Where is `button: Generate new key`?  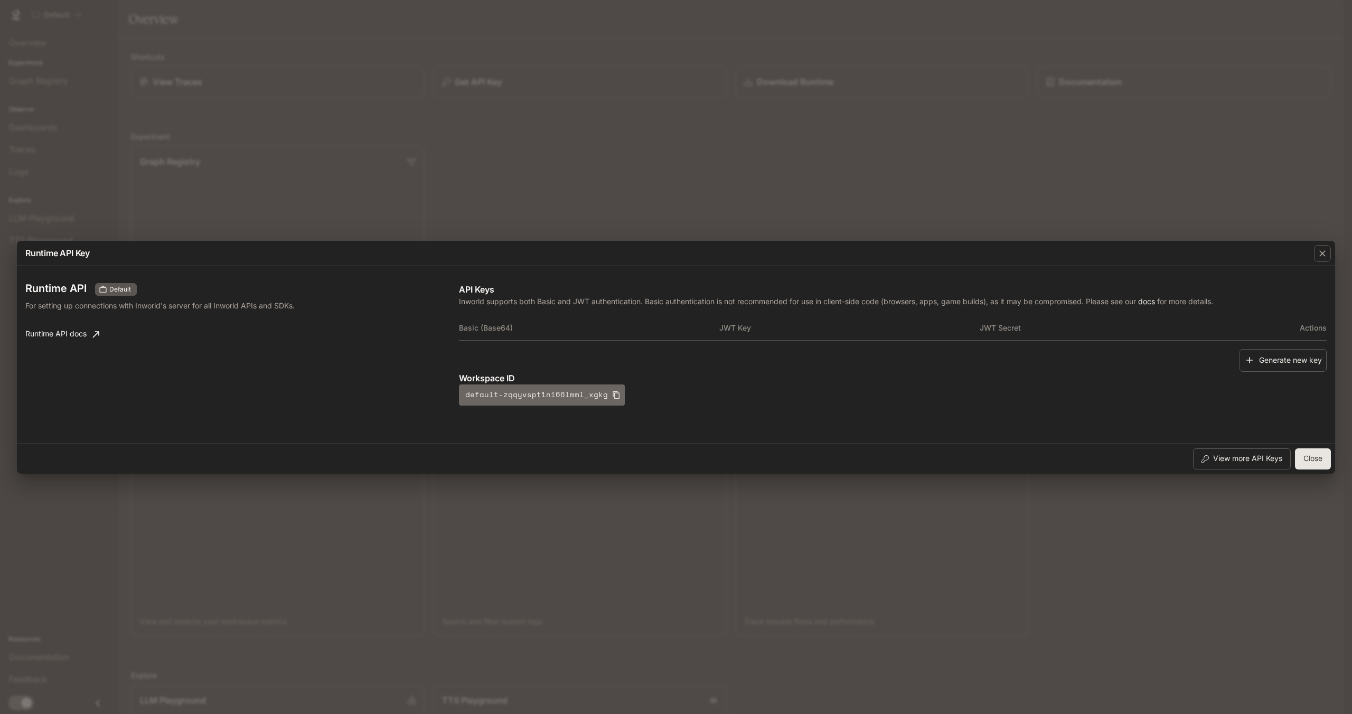 button: Generate new key is located at coordinates (1283, 360).